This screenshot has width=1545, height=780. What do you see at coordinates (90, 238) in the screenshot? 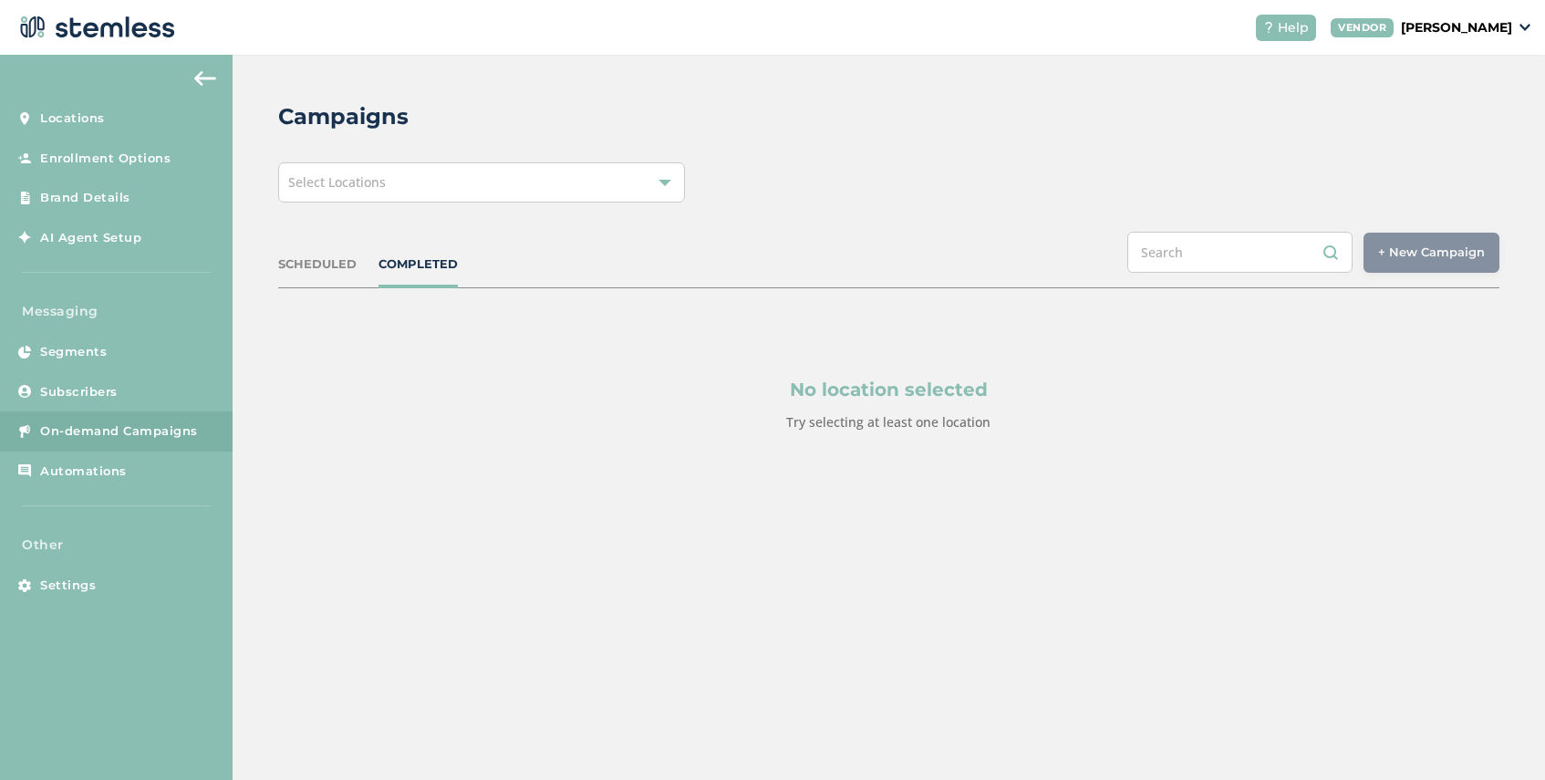
I see `span: AI Agent Setup` at bounding box center [90, 238].